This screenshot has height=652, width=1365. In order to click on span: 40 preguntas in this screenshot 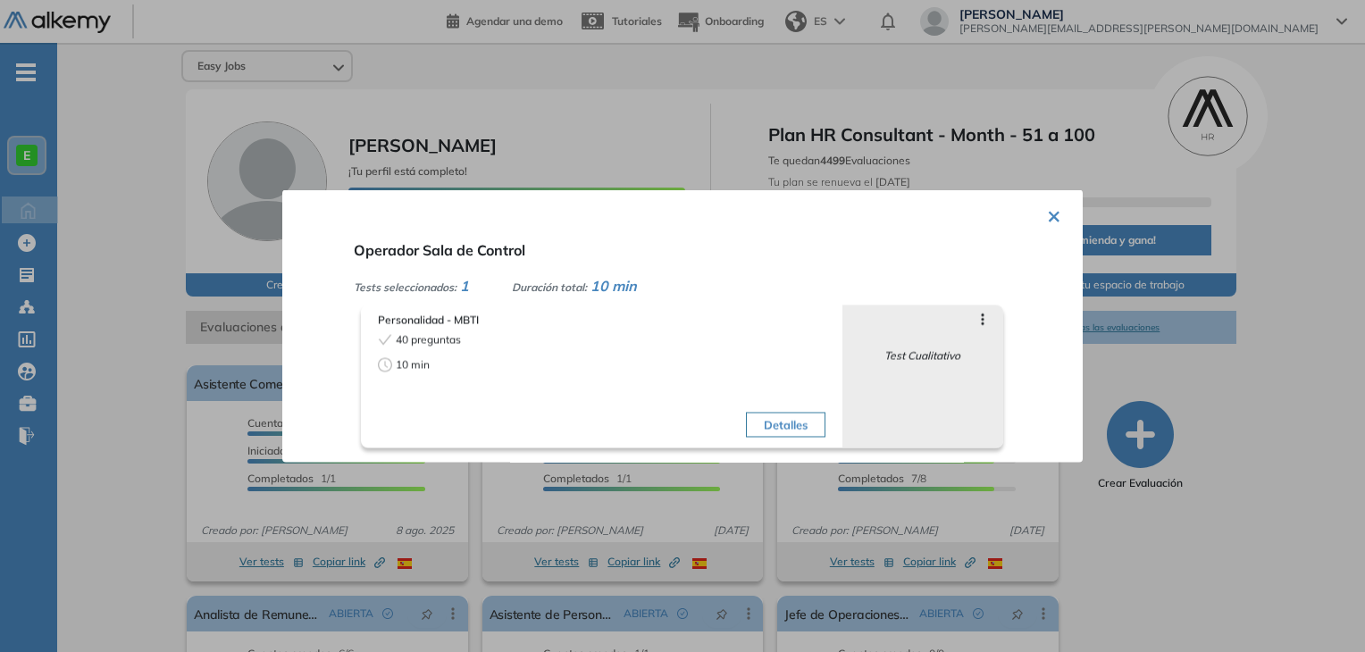, I will do `click(428, 340)`.